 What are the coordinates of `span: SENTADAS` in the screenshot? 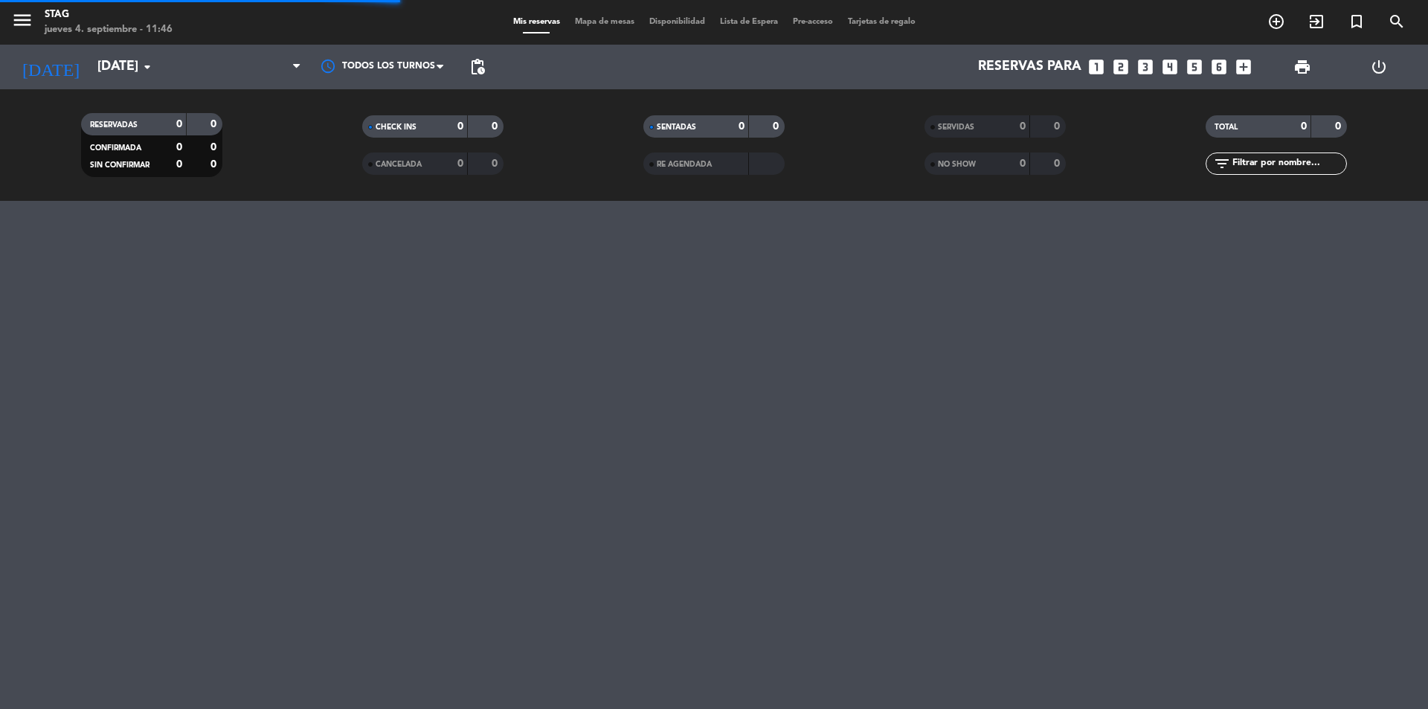 It's located at (676, 127).